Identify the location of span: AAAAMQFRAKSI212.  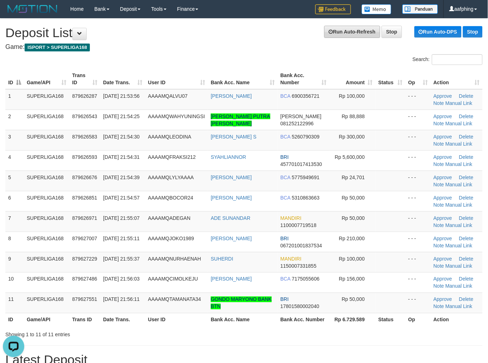
(172, 157).